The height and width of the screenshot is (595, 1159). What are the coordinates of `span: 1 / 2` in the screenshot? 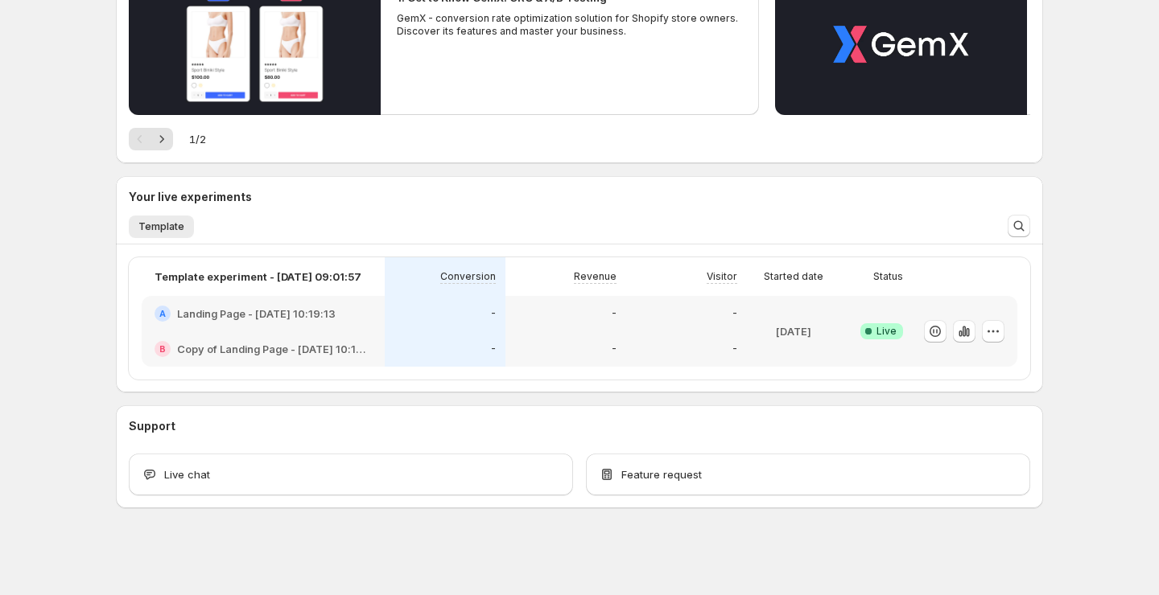 It's located at (197, 139).